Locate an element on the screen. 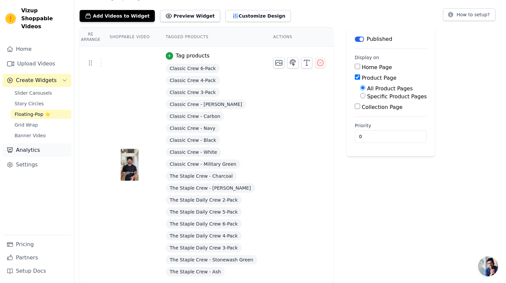 Image resolution: width=506 pixels, height=283 pixels. button: Create Widgets is located at coordinates (37, 80).